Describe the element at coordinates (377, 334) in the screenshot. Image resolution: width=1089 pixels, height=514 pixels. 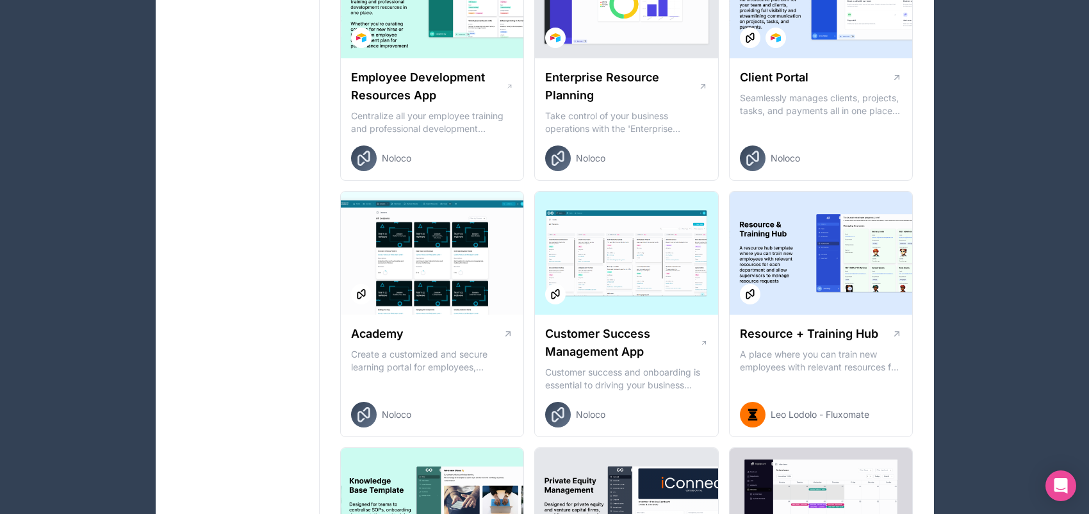
I see `h1: Academy` at that location.